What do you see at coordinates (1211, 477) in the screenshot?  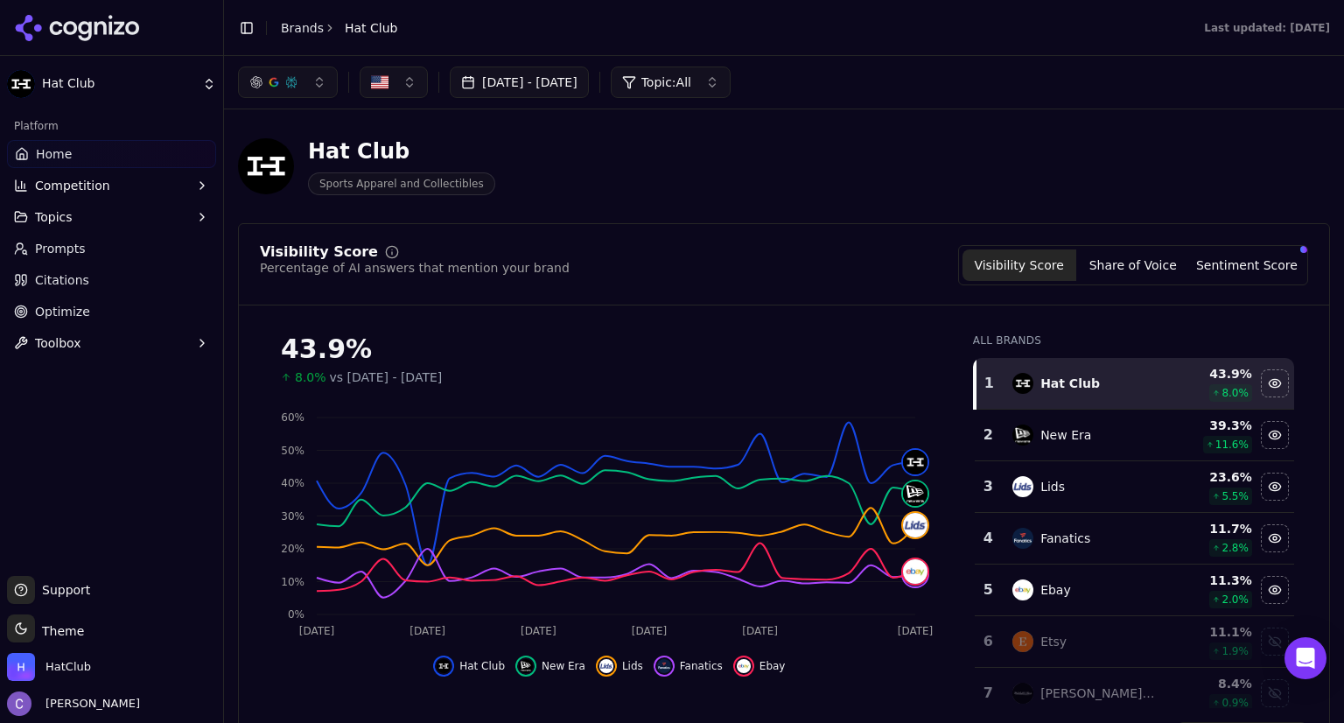 I see `div: 23.6 %` at bounding box center [1211, 477].